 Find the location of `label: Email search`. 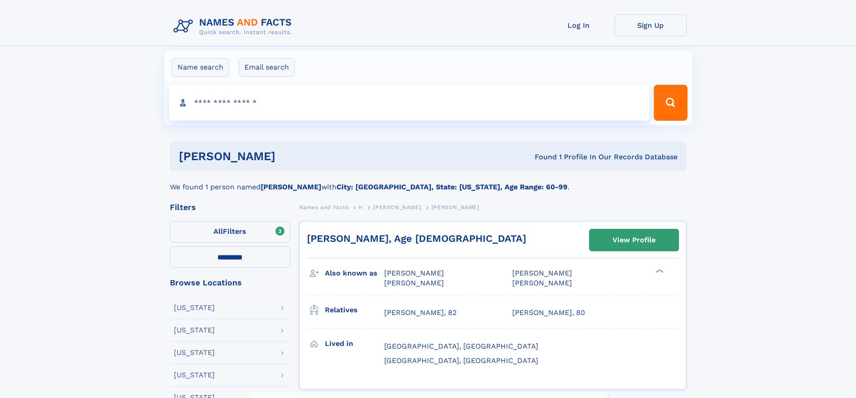

label: Email search is located at coordinates (266, 67).